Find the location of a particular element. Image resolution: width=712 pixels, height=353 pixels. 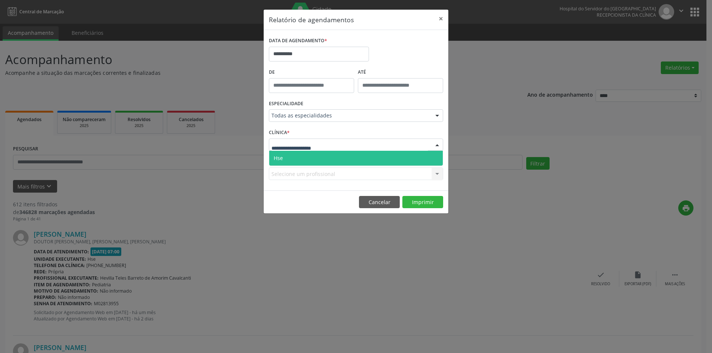

label: De is located at coordinates (312, 72).